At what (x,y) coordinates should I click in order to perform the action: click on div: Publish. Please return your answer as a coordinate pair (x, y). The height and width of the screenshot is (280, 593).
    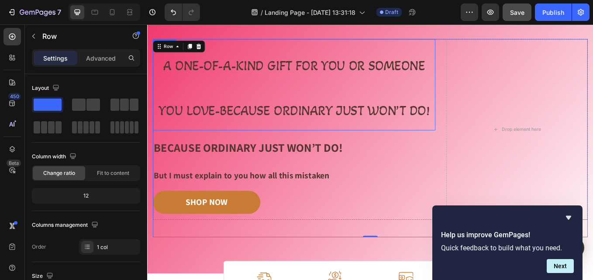
    Looking at the image, I should click on (553, 12).